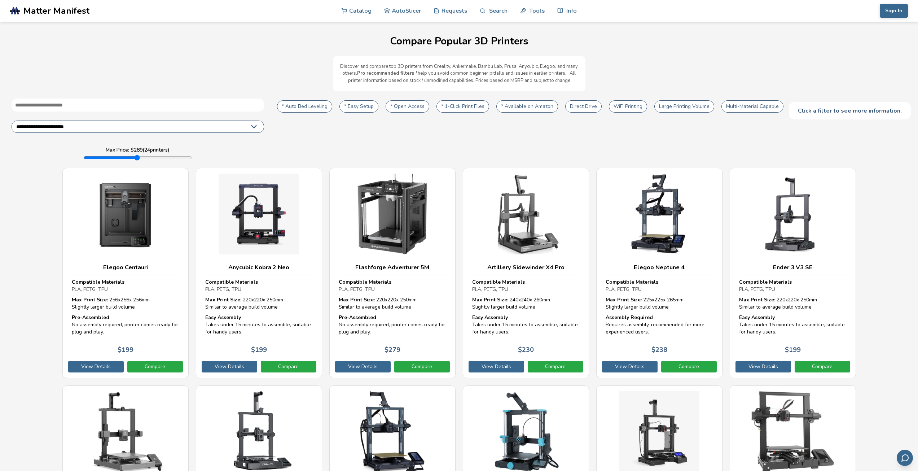  I want to click on h3: Elegoo Centauri, so click(126, 267).